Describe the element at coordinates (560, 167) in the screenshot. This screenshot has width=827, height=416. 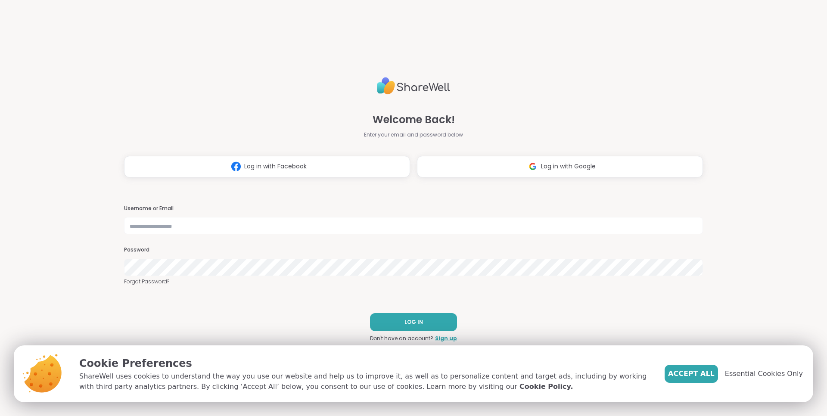
I see `button: Log in with Google` at that location.